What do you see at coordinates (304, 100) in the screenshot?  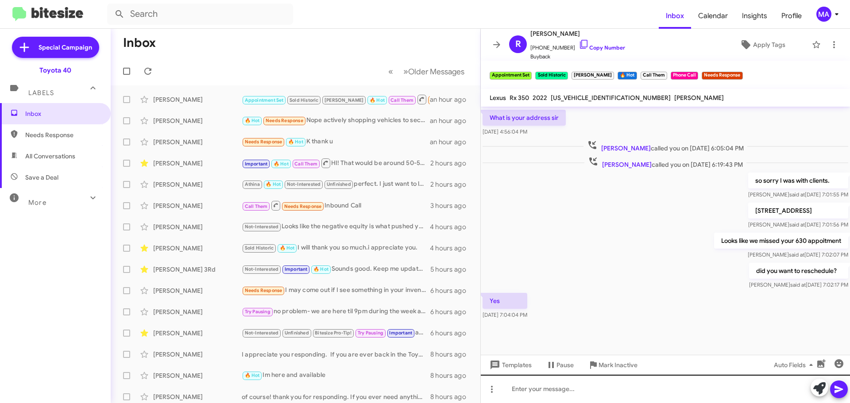 I see `span: Sold Historic` at bounding box center [304, 100].